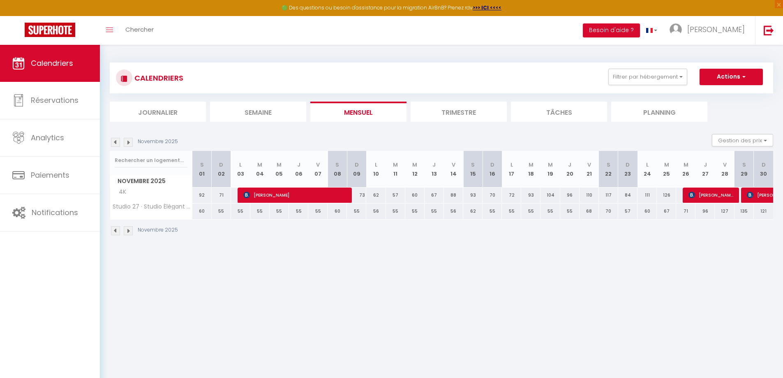 The width and height of the screenshot is (783, 378). Describe the element at coordinates (732, 77) in the screenshot. I see `button: Actions` at that location.